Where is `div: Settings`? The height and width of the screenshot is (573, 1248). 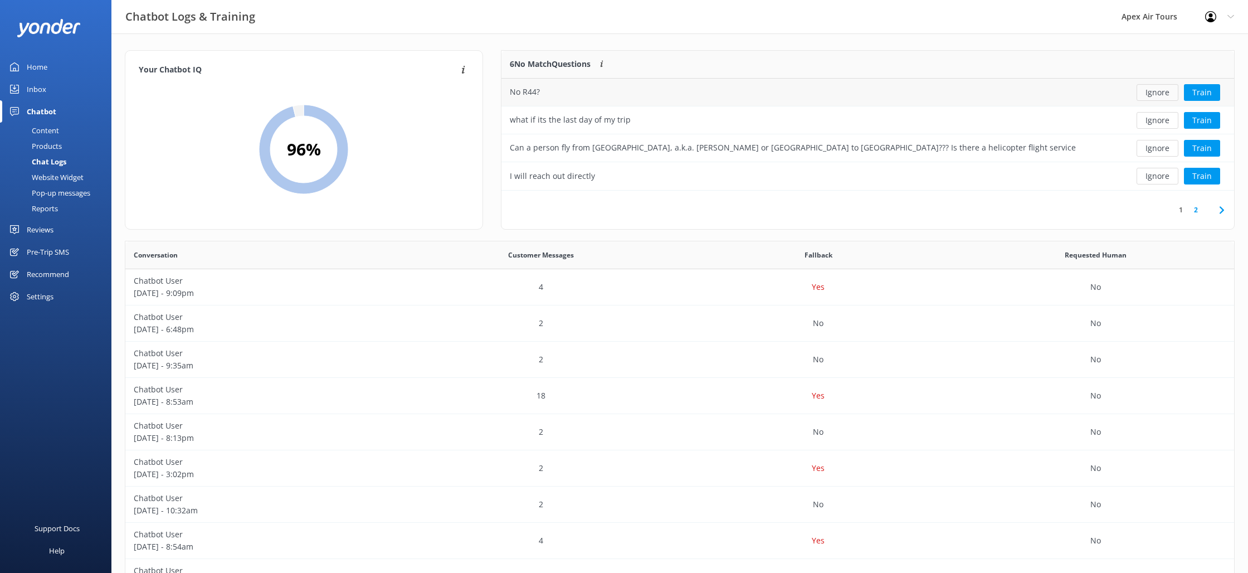 div: Settings is located at coordinates (40, 296).